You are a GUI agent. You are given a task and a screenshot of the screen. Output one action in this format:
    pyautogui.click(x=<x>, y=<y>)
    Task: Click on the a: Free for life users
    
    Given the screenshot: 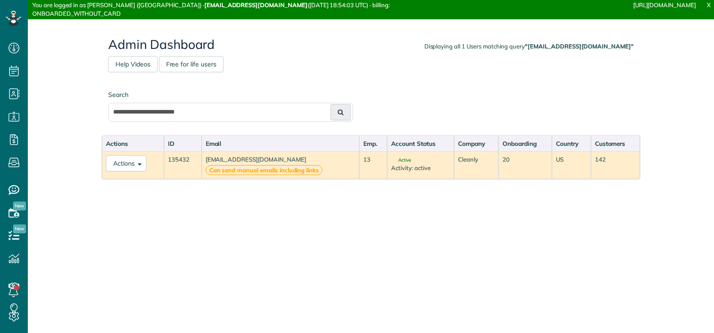 What is the action you would take?
    pyautogui.click(x=191, y=64)
    